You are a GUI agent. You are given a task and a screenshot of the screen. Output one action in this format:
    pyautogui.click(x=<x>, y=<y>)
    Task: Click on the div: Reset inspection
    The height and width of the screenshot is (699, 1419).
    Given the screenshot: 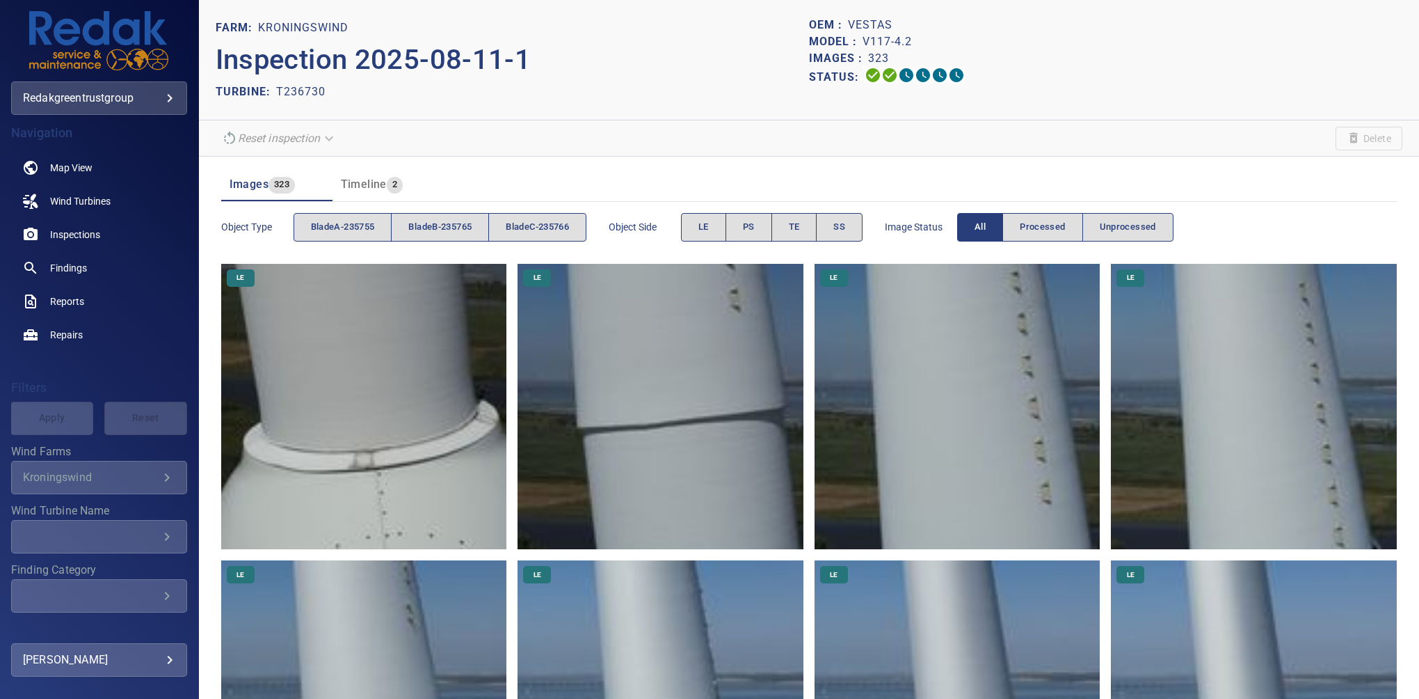 What is the action you would take?
    pyautogui.click(x=279, y=138)
    